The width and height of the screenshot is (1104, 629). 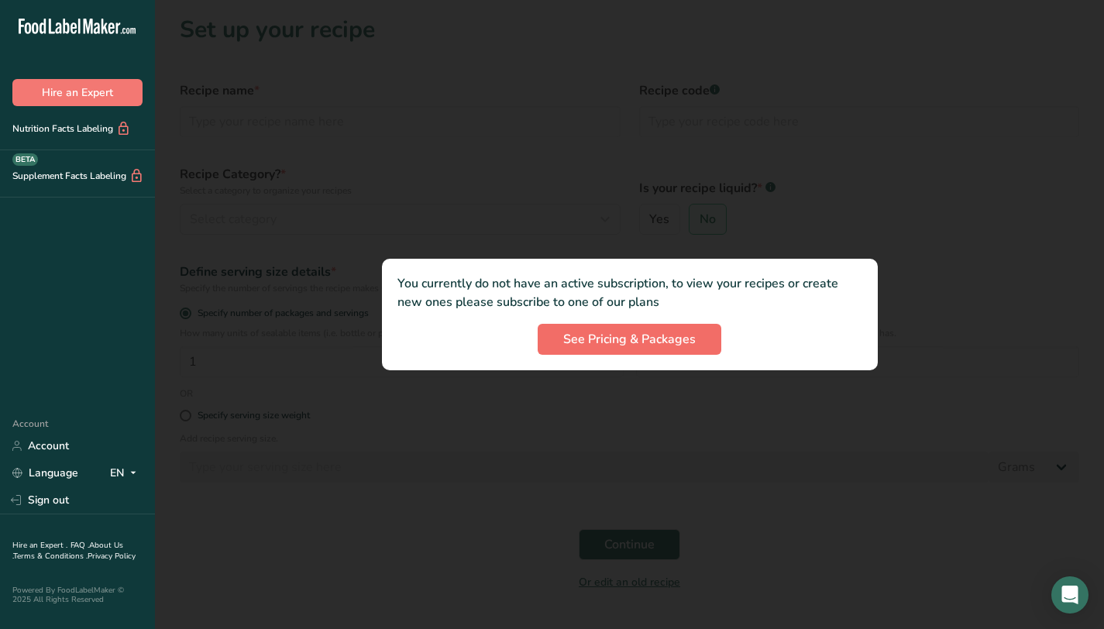 I want to click on a: About Us ., so click(x=67, y=551).